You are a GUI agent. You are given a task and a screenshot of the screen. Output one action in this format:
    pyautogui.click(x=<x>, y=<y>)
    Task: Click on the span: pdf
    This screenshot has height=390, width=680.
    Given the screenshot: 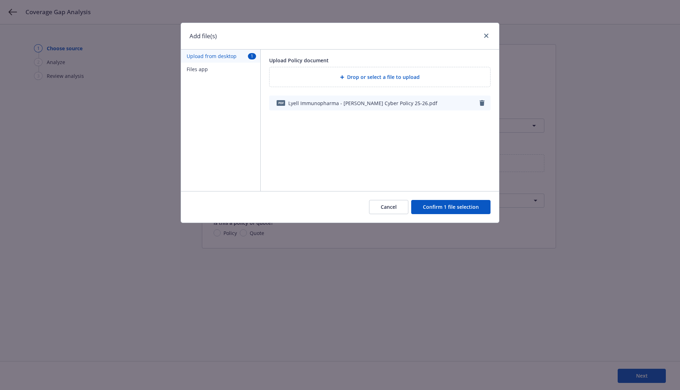 What is the action you would take?
    pyautogui.click(x=281, y=103)
    